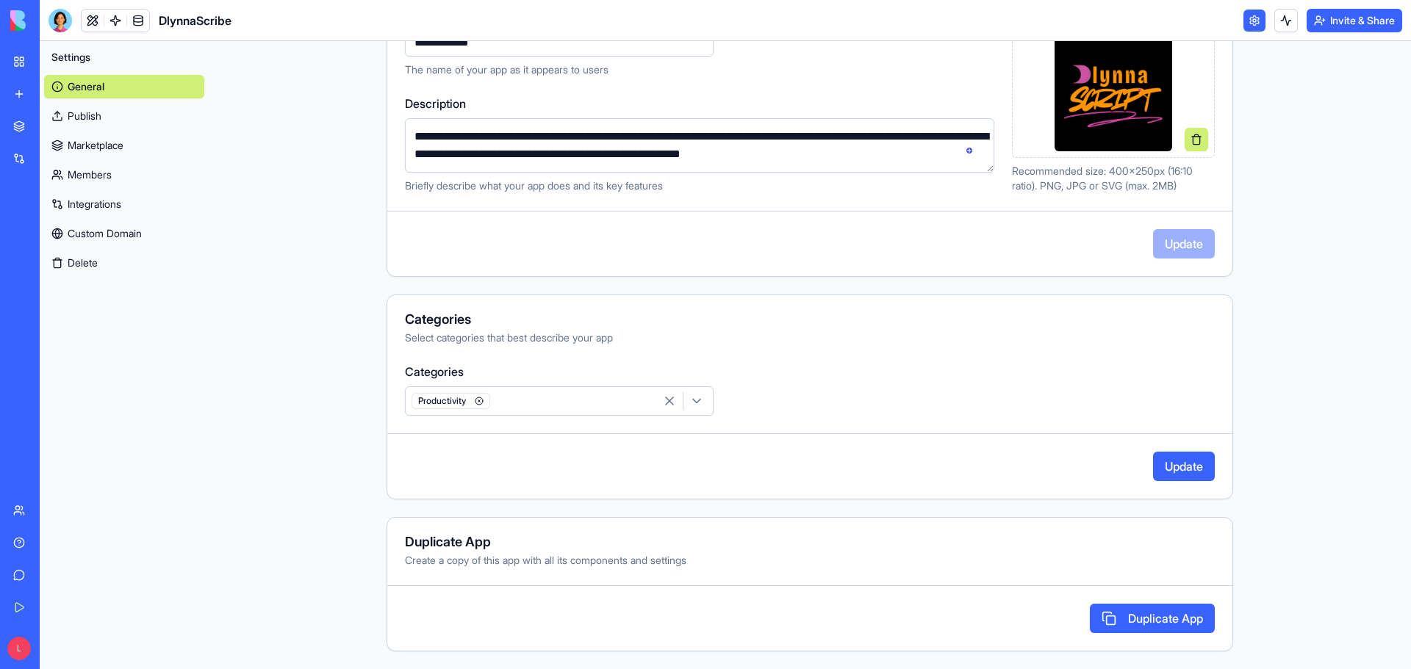  What do you see at coordinates (1152, 619) in the screenshot?
I see `button: Duplicate App` at bounding box center [1152, 619].